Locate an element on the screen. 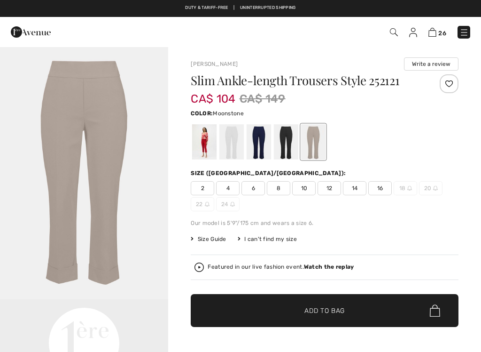 The height and width of the screenshot is (352, 481). div: Our model is 5'9"/175 cm and wears a size 6. is located at coordinates (325, 223).